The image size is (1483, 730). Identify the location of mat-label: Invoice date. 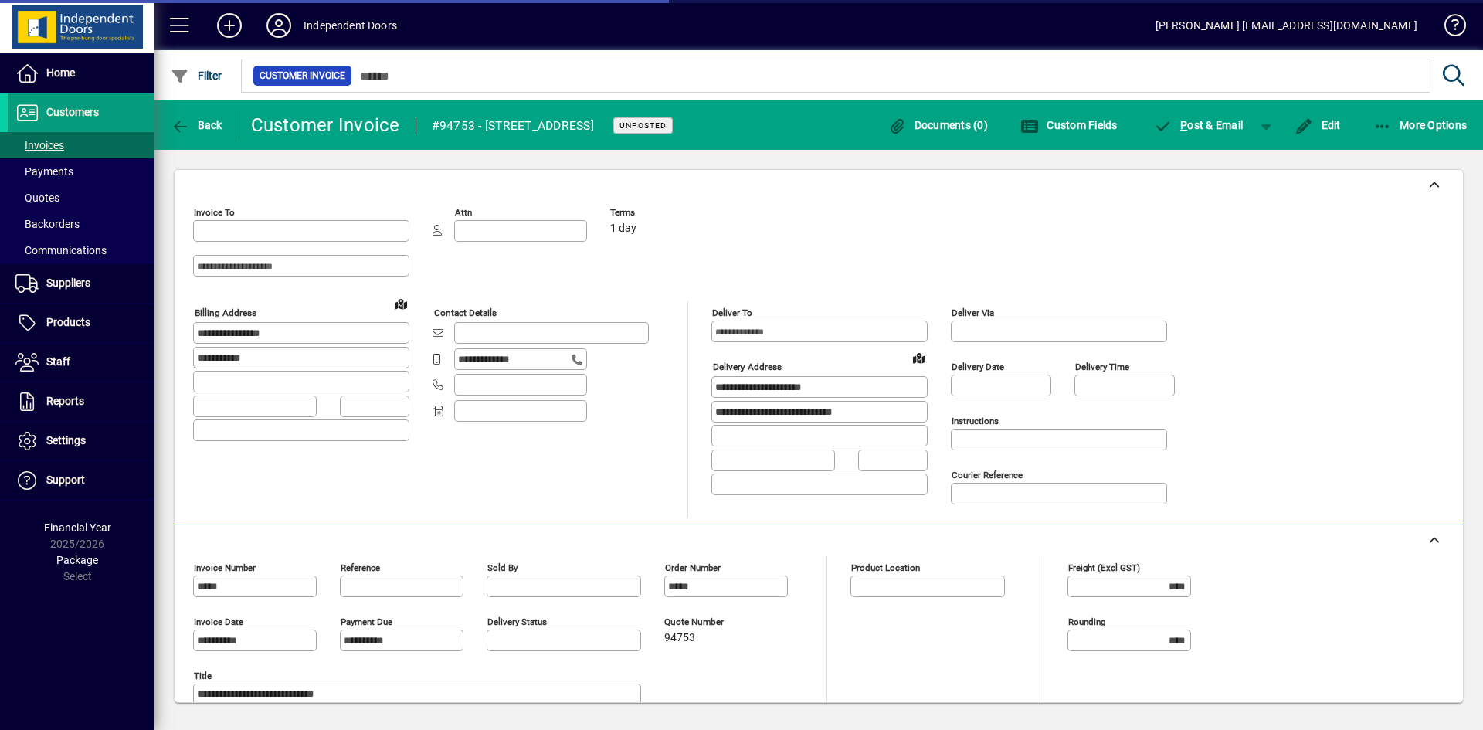
(219, 622).